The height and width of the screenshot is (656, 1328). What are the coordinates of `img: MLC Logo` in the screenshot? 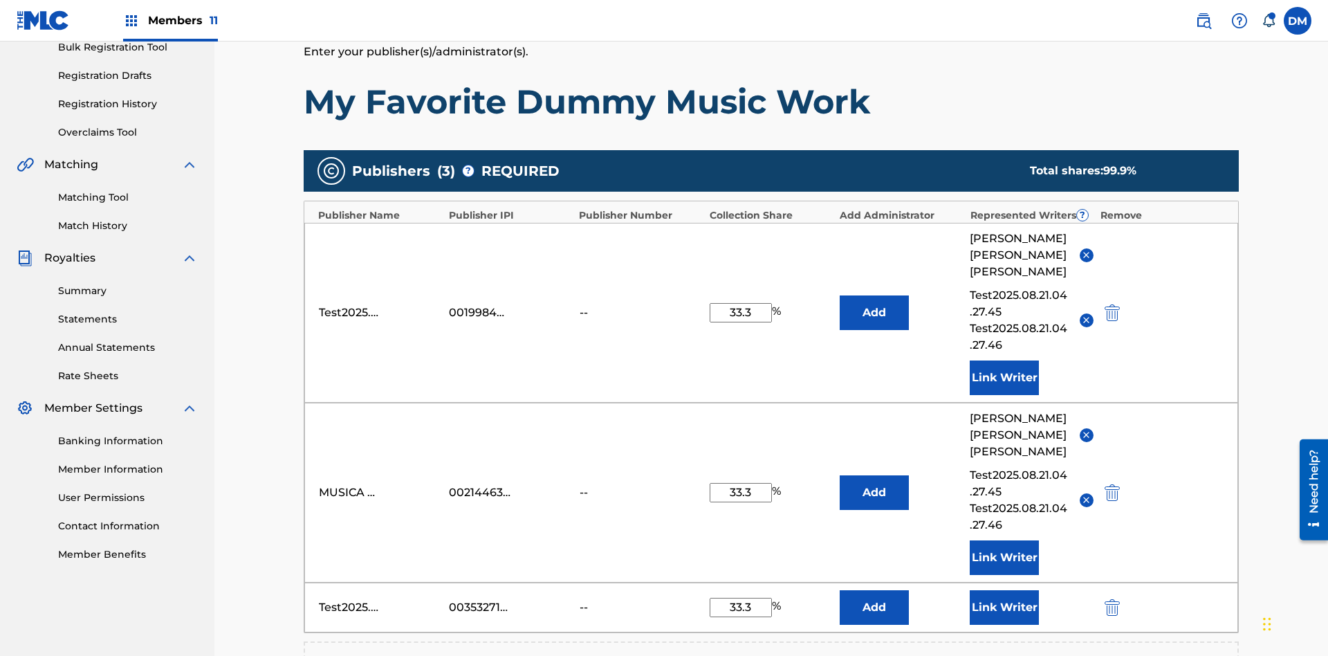 It's located at (43, 20).